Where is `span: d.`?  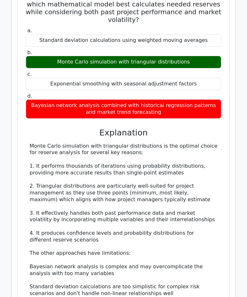 span: d. is located at coordinates (30, 96).